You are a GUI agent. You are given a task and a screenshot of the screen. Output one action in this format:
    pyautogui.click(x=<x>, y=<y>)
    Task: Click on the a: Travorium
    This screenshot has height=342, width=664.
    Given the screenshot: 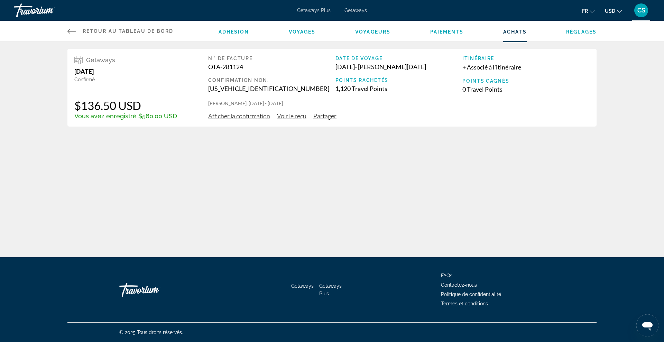 What is the action you would take?
    pyautogui.click(x=48, y=10)
    